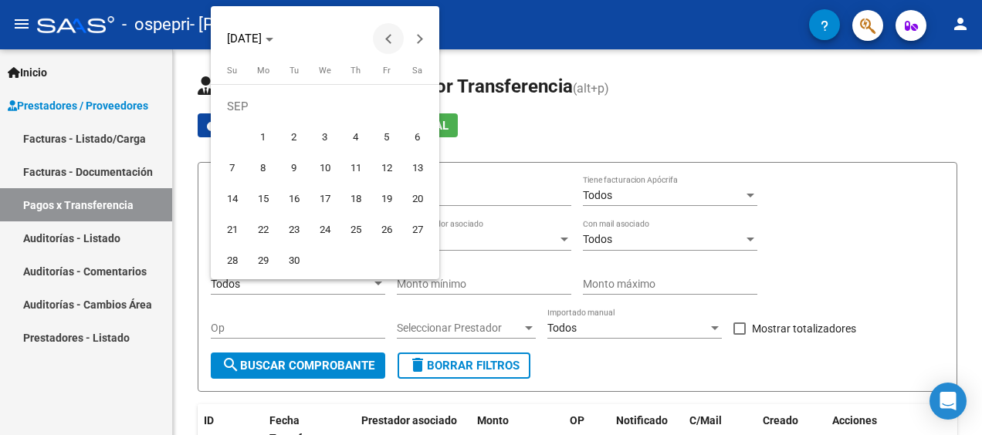 This screenshot has width=982, height=435. What do you see at coordinates (325, 199) in the screenshot?
I see `span: 17` at bounding box center [325, 199].